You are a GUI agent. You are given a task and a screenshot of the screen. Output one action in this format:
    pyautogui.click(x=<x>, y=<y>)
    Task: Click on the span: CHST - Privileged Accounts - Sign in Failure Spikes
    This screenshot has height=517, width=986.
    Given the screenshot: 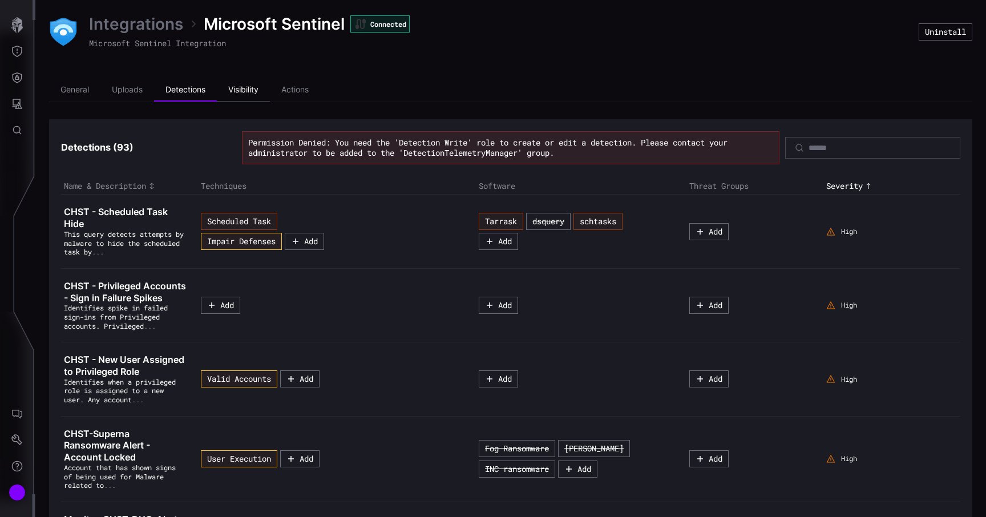 What is the action you would take?
    pyautogui.click(x=125, y=291)
    